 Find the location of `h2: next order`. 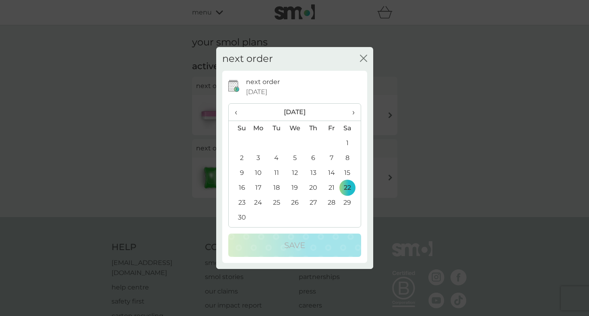

h2: next order is located at coordinates (248, 59).